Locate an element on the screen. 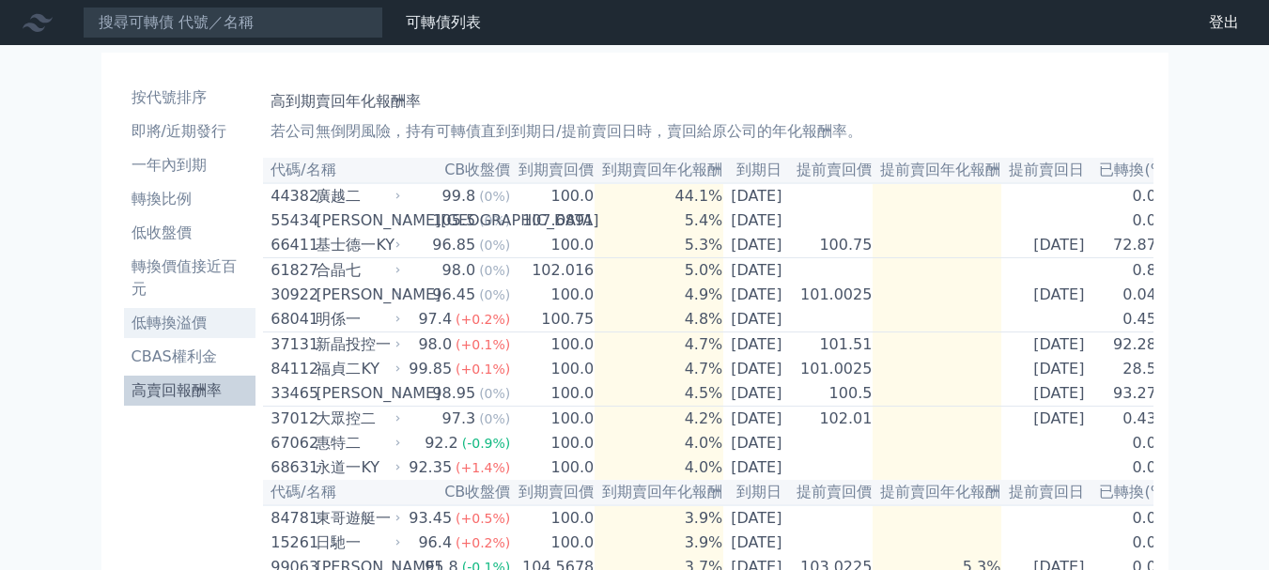  div: 明係一 is located at coordinates (356, 319).